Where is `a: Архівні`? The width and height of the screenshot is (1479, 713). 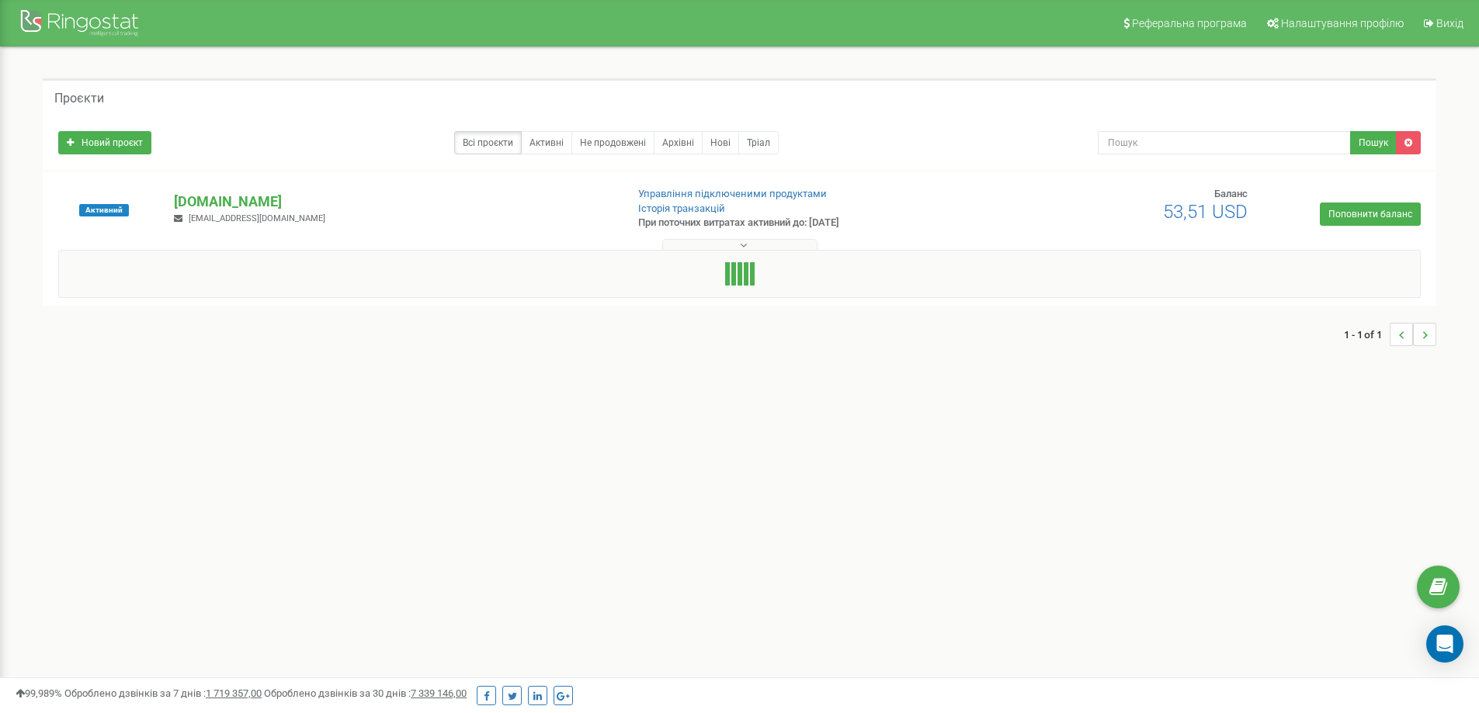
a: Архівні is located at coordinates (678, 143).